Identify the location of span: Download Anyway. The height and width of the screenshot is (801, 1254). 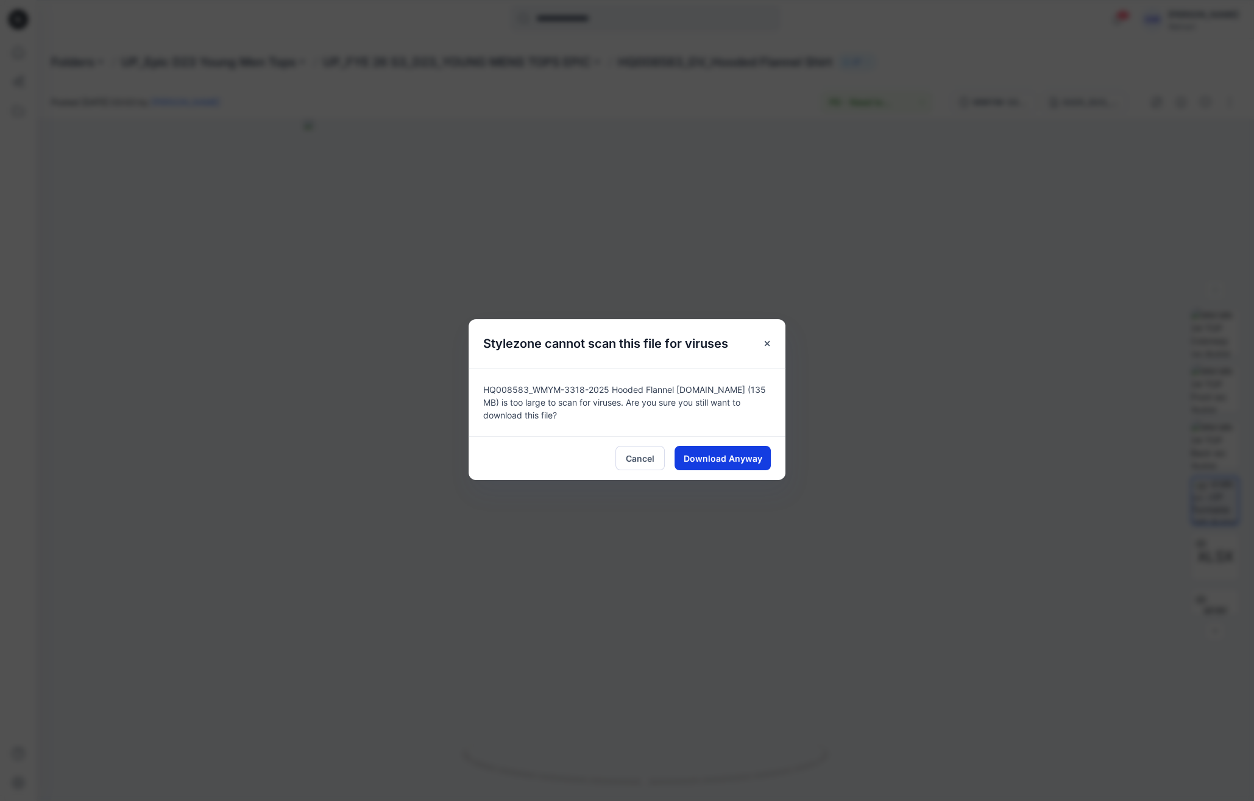
(723, 458).